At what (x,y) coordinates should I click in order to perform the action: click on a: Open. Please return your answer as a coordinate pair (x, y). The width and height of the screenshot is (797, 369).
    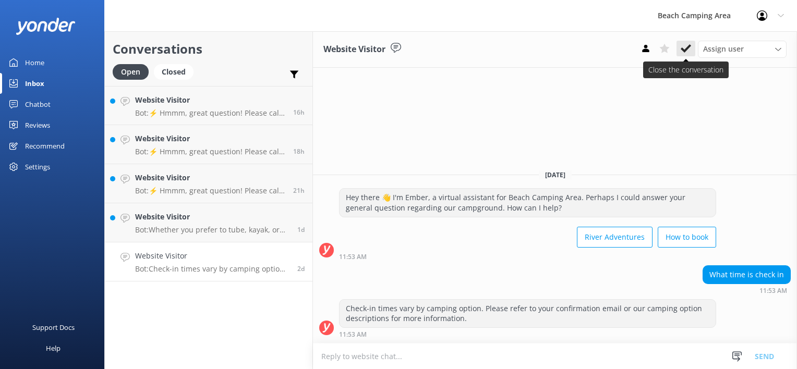
    Looking at the image, I should click on (133, 71).